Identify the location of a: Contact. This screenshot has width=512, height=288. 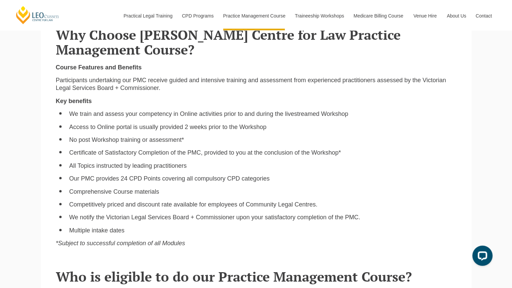
(483, 16).